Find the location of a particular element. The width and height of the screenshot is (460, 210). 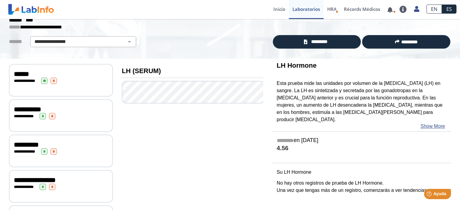

h4: 4.56 is located at coordinates (361, 148).